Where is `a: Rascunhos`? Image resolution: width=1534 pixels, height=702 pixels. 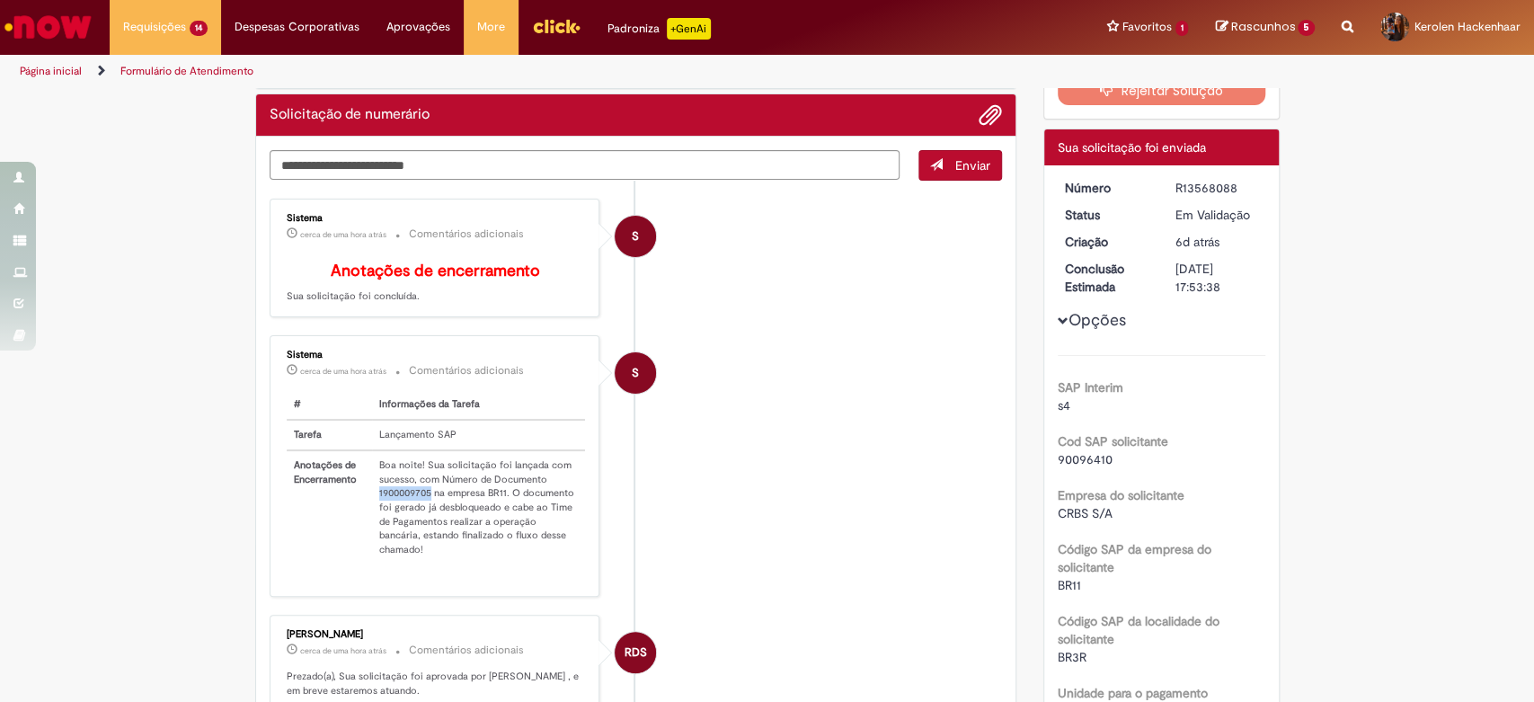 a: Rascunhos is located at coordinates (1264, 27).